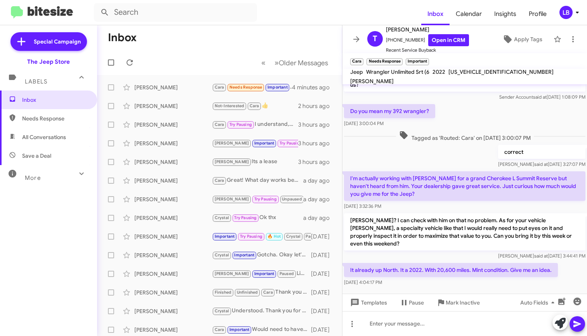 This screenshot has width=587, height=336. What do you see at coordinates (292, 199) in the screenshot?
I see `span: Unpaused` at bounding box center [292, 199].